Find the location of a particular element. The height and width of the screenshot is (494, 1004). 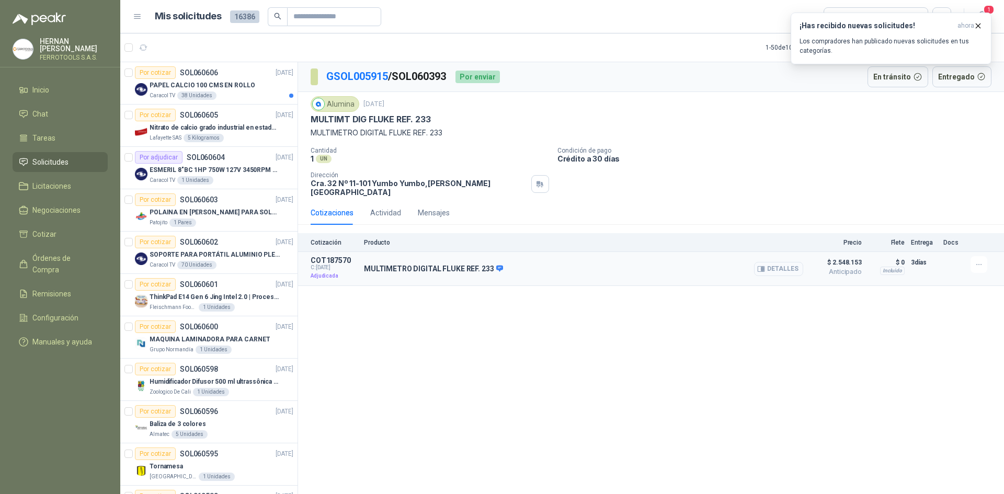

span: 16386 is located at coordinates (245, 17).